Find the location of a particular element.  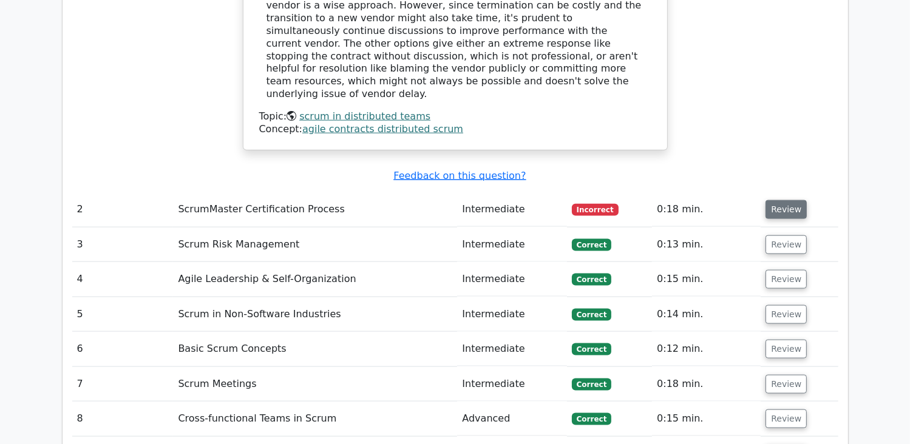

td: Scrum Meetings is located at coordinates (315, 384).